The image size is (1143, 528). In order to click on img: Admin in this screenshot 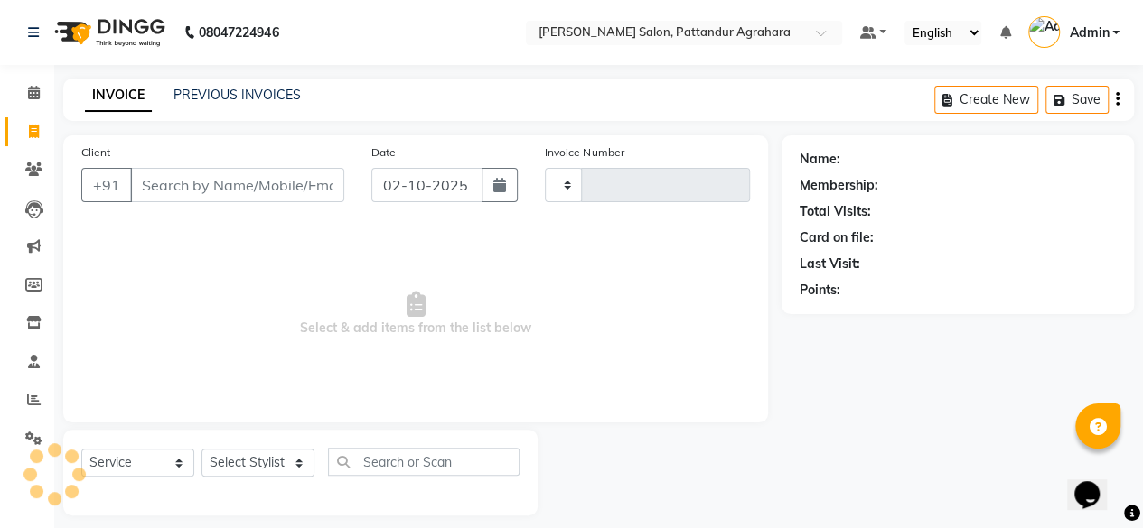, I will do `click(1043, 32)`.